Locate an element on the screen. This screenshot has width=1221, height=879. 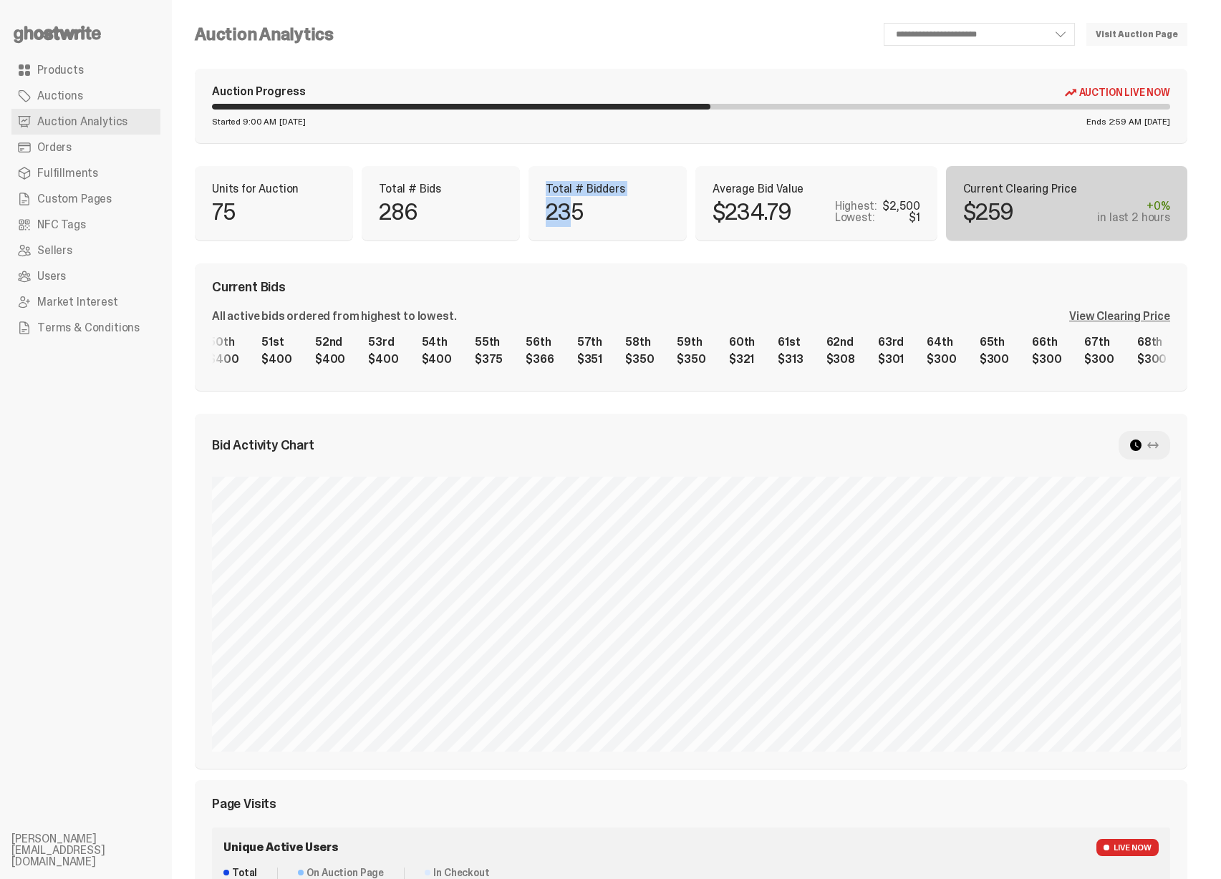
p: Average Bid Value is located at coordinates (816, 189).